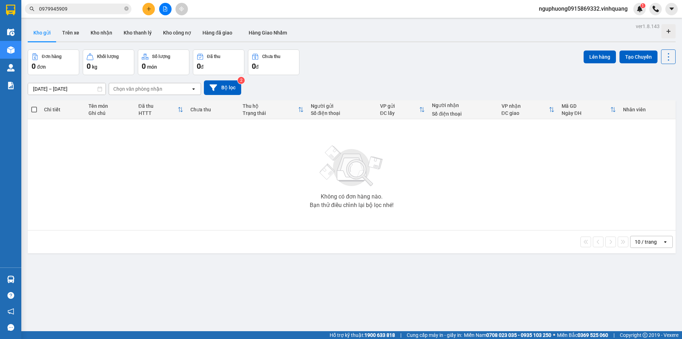 The image size is (682, 339). Describe the element at coordinates (95, 67) in the screenshot. I see `span: kg` at that location.